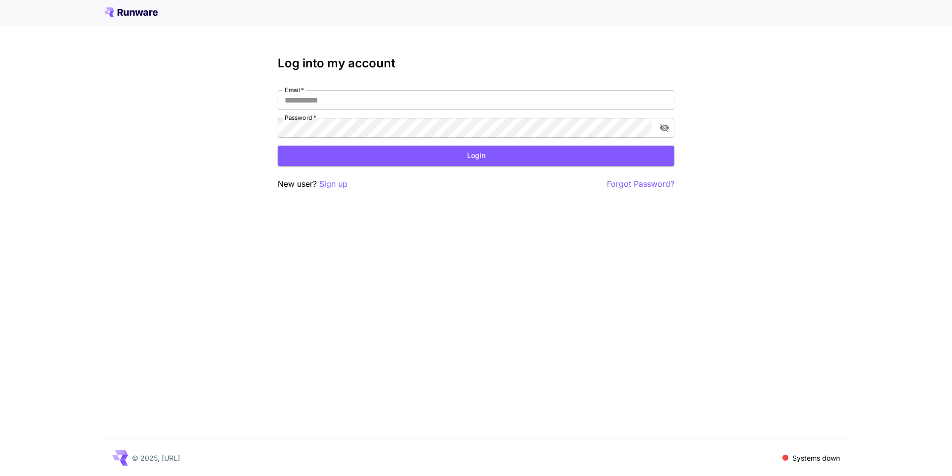 Image resolution: width=952 pixels, height=476 pixels. I want to click on button: Forgot Password?, so click(640, 184).